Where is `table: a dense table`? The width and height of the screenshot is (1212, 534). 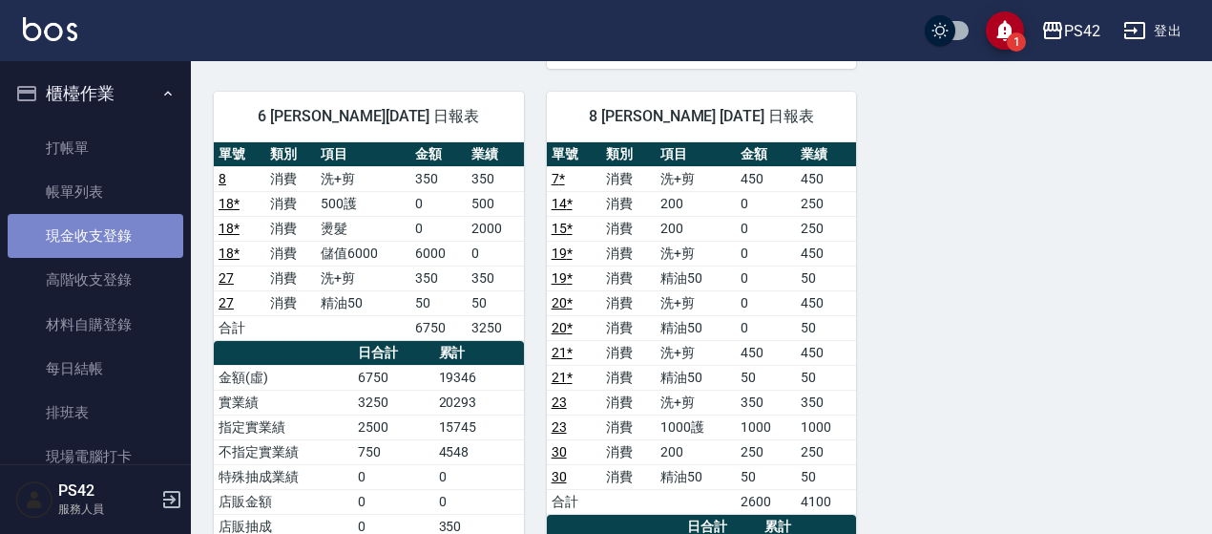
table: a dense table is located at coordinates (702, 328).